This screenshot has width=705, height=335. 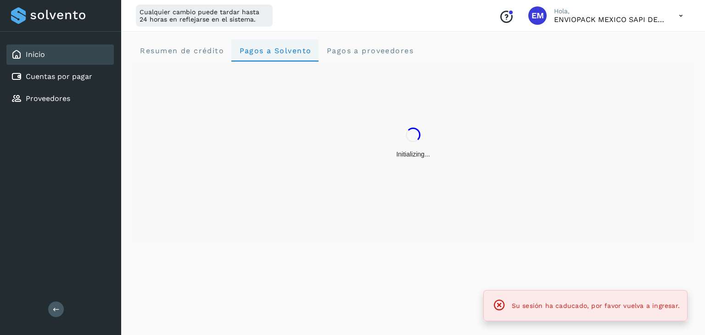 I want to click on span: Resumen de crédito, so click(x=182, y=51).